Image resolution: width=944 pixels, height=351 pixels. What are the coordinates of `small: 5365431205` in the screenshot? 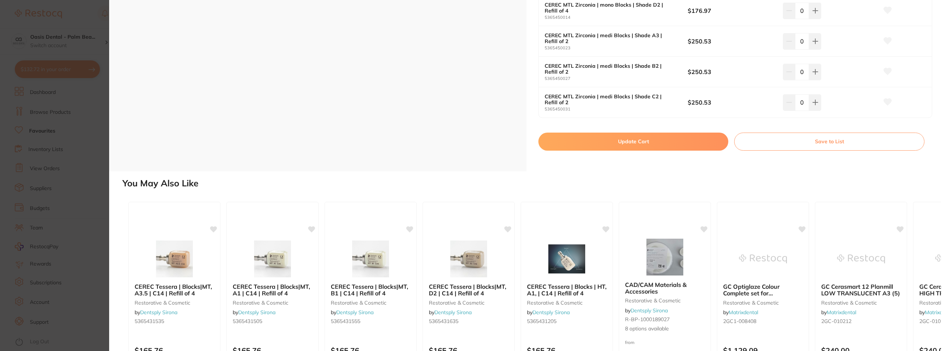 It's located at (567, 321).